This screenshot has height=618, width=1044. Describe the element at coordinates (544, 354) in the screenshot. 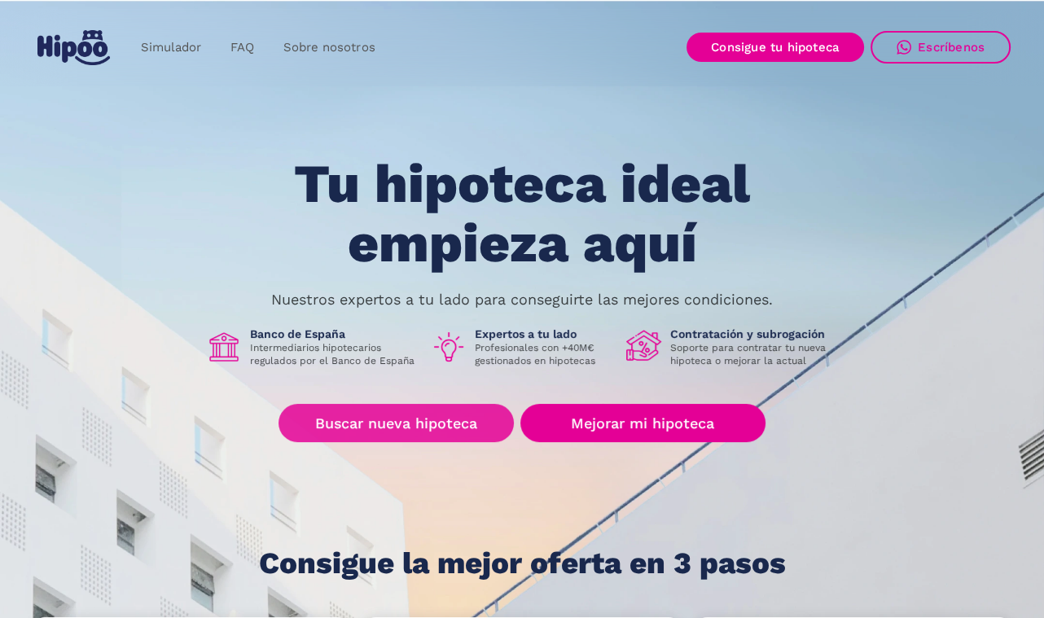

I see `p: Profesionales con +40M€ gestionados en hipotecas` at that location.